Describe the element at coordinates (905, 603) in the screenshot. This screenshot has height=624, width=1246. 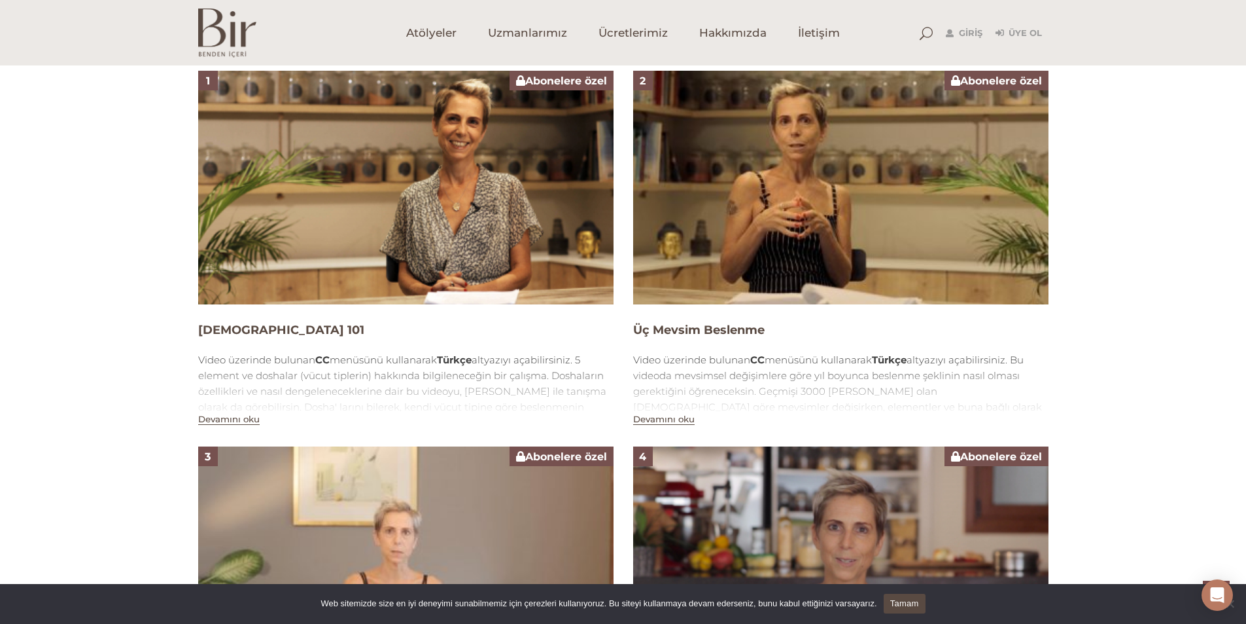
I see `a: Tamam` at that location.